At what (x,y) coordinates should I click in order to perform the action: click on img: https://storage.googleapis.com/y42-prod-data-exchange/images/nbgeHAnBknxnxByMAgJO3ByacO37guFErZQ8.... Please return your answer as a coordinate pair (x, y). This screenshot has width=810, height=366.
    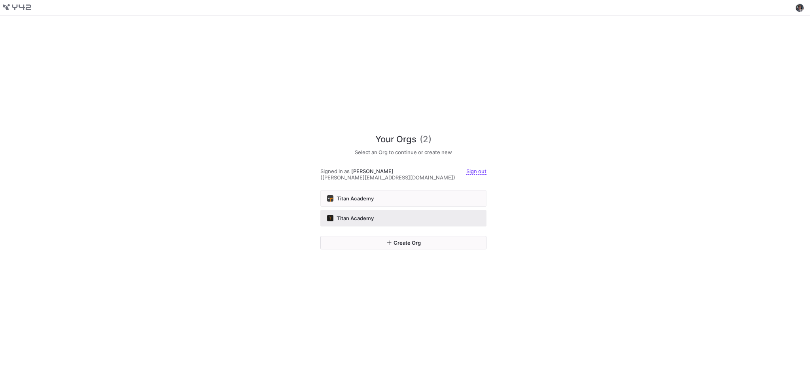
    Looking at the image, I should click on (330, 199).